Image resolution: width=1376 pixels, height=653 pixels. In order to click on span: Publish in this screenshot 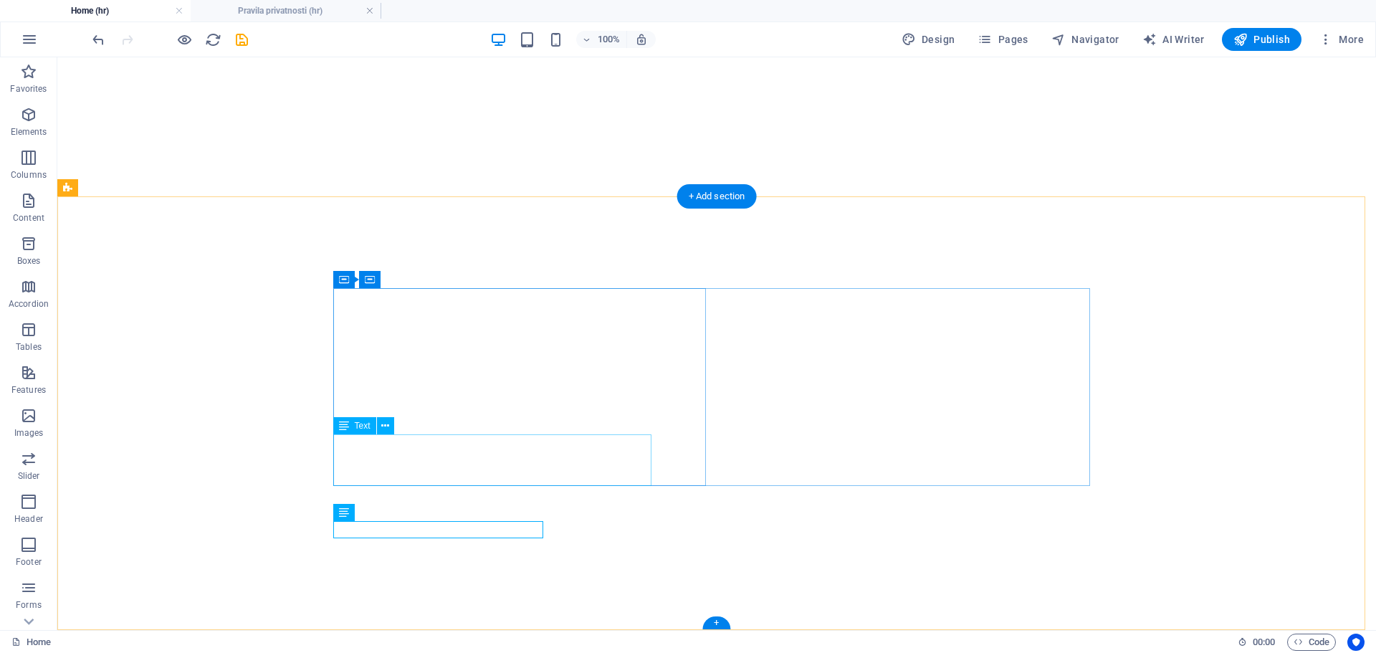, I will do `click(1261, 39)`.